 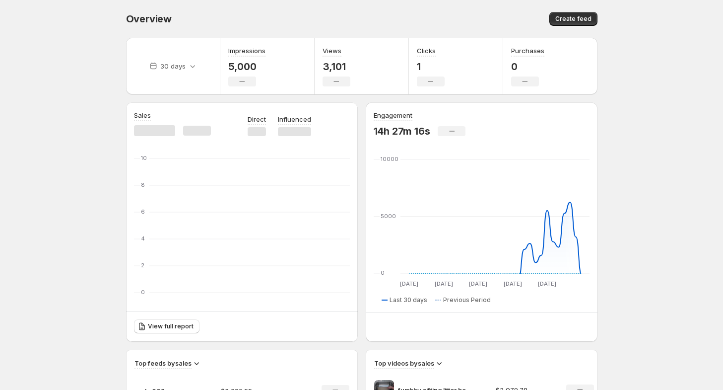 What do you see at coordinates (337, 67) in the screenshot?
I see `p: 3,101` at bounding box center [337, 67].